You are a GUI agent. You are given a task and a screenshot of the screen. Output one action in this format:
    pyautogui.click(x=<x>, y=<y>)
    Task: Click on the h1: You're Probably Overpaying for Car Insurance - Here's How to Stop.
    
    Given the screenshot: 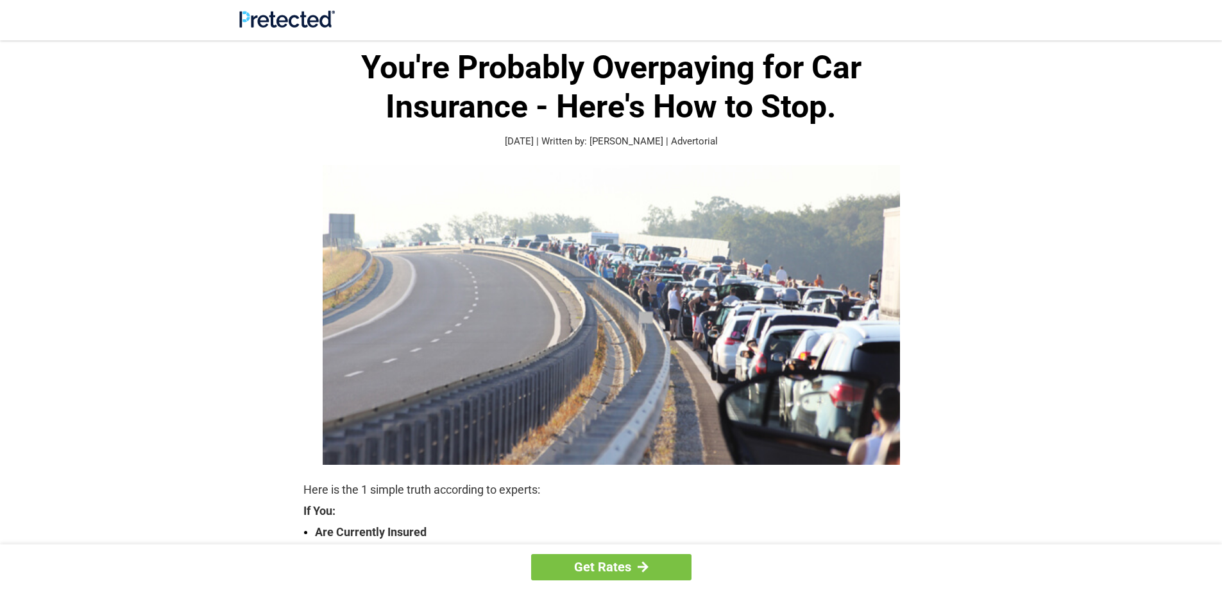 What is the action you would take?
    pyautogui.click(x=611, y=87)
    